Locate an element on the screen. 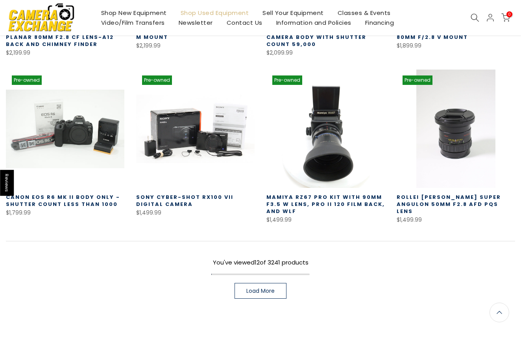 The height and width of the screenshot is (338, 521). a: Shop Used Equipment is located at coordinates (214, 13).